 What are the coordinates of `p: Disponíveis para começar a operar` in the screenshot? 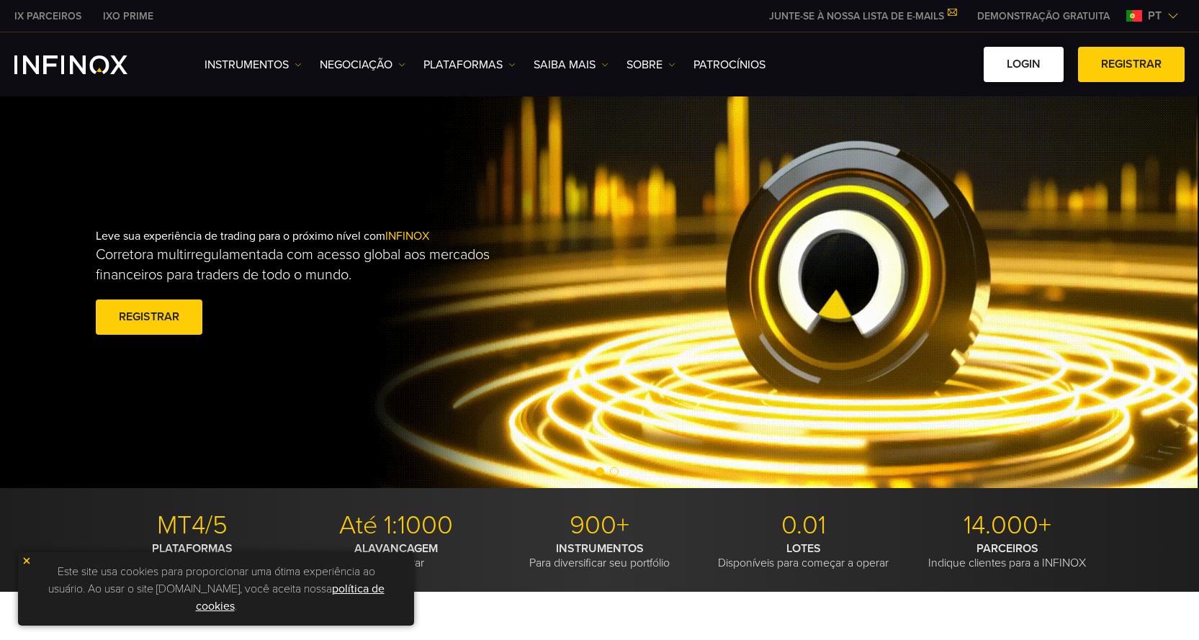 It's located at (804, 556).